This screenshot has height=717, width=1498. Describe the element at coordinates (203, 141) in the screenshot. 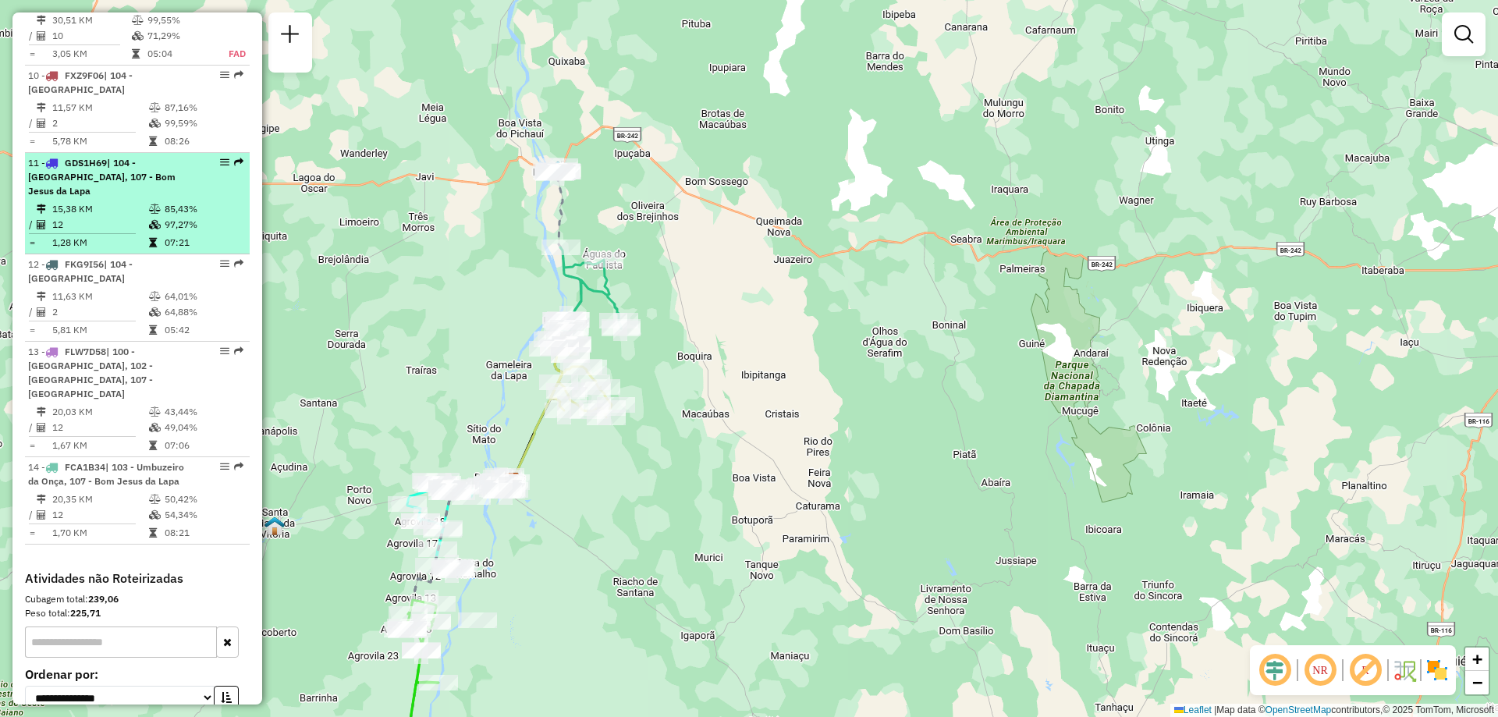

I see `td: 08:26` at that location.